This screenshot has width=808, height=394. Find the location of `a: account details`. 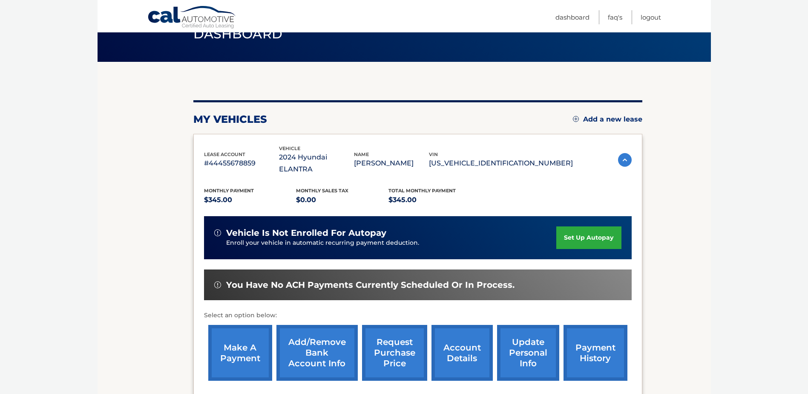

a: account details is located at coordinates (462, 352).